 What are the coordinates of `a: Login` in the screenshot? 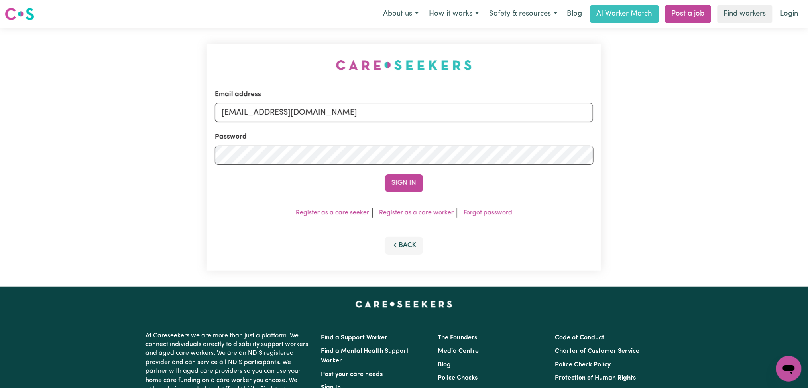 It's located at (790, 14).